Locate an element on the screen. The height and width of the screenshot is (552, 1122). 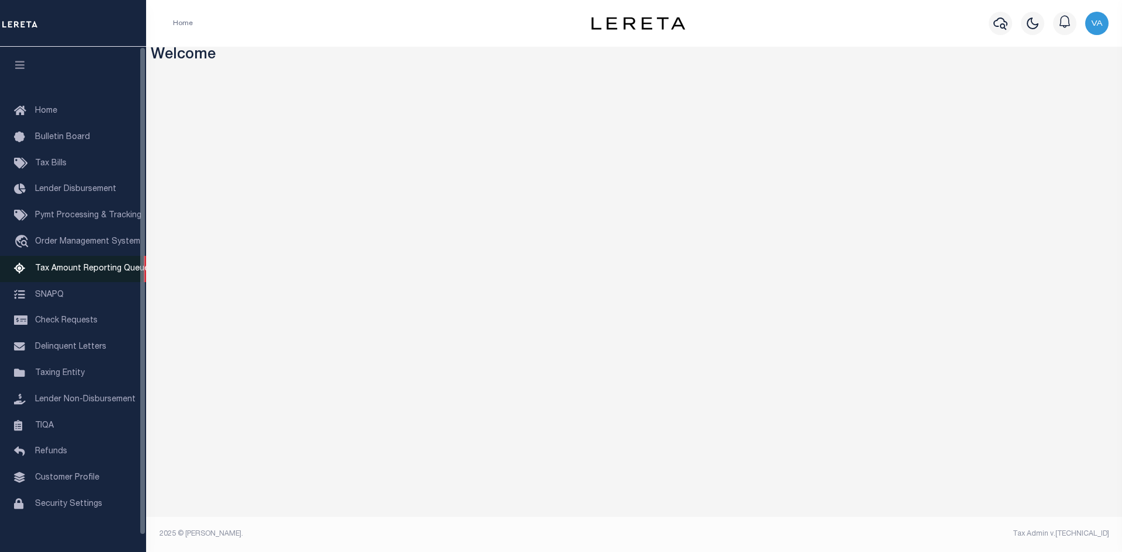
span: Home is located at coordinates (46, 111).